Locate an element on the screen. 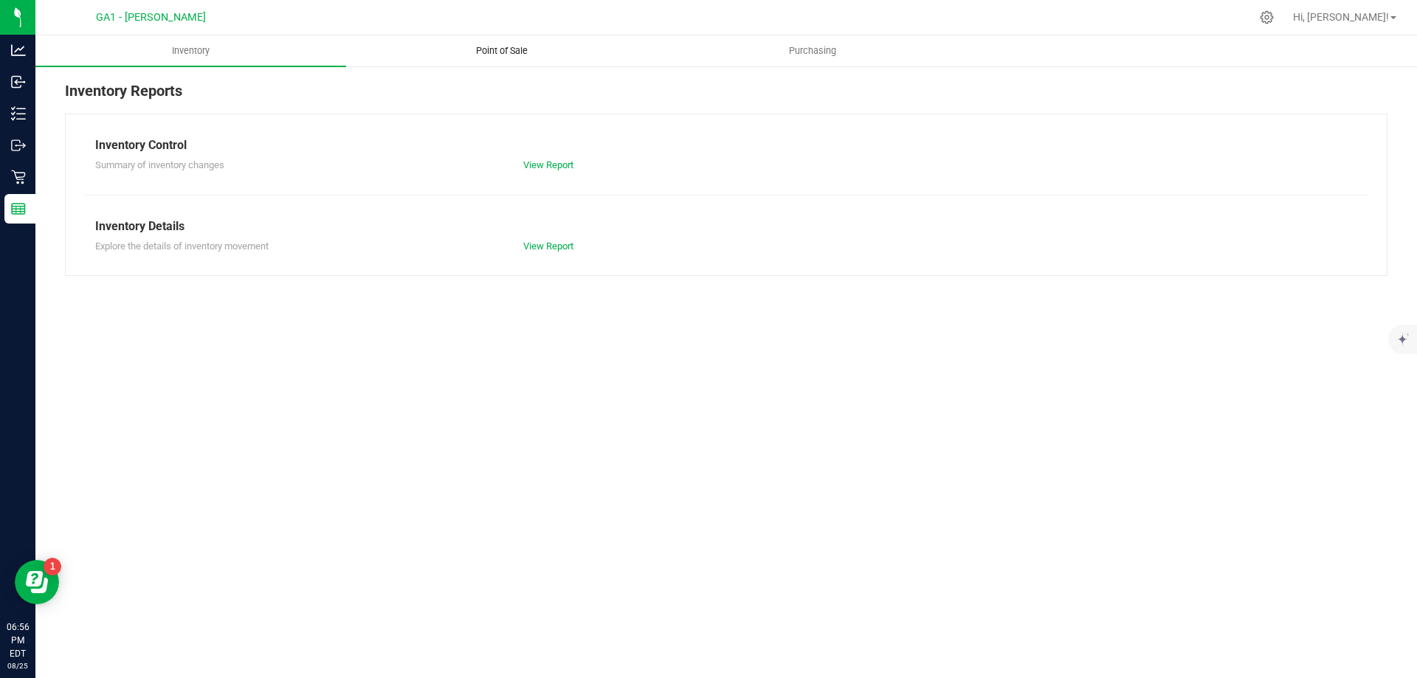 Image resolution: width=1417 pixels, height=678 pixels. a: Purchasing is located at coordinates (812, 51).